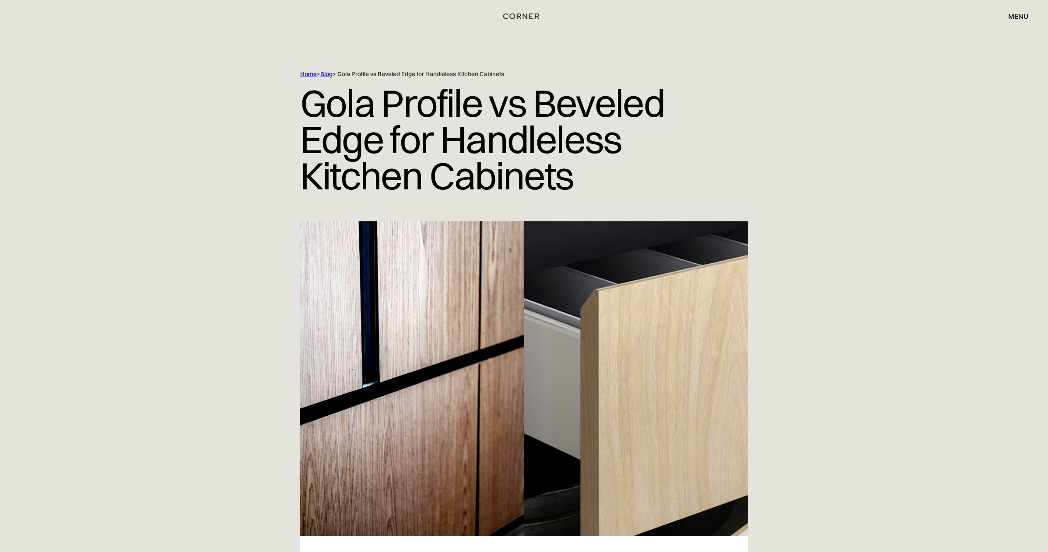 The image size is (1048, 552). Describe the element at coordinates (506, 74) in the screenshot. I see `div: > > Gola Profile vs Beveled Edge for Handleless Kitchen Cabinets` at that location.